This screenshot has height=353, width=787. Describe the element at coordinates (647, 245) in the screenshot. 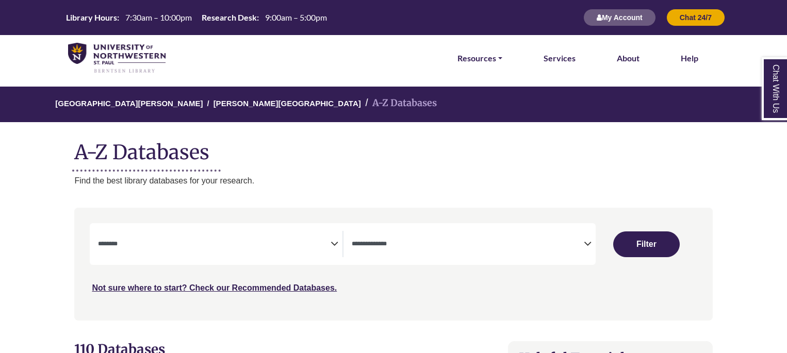

I see `button: Submit for Search Results` at that location.